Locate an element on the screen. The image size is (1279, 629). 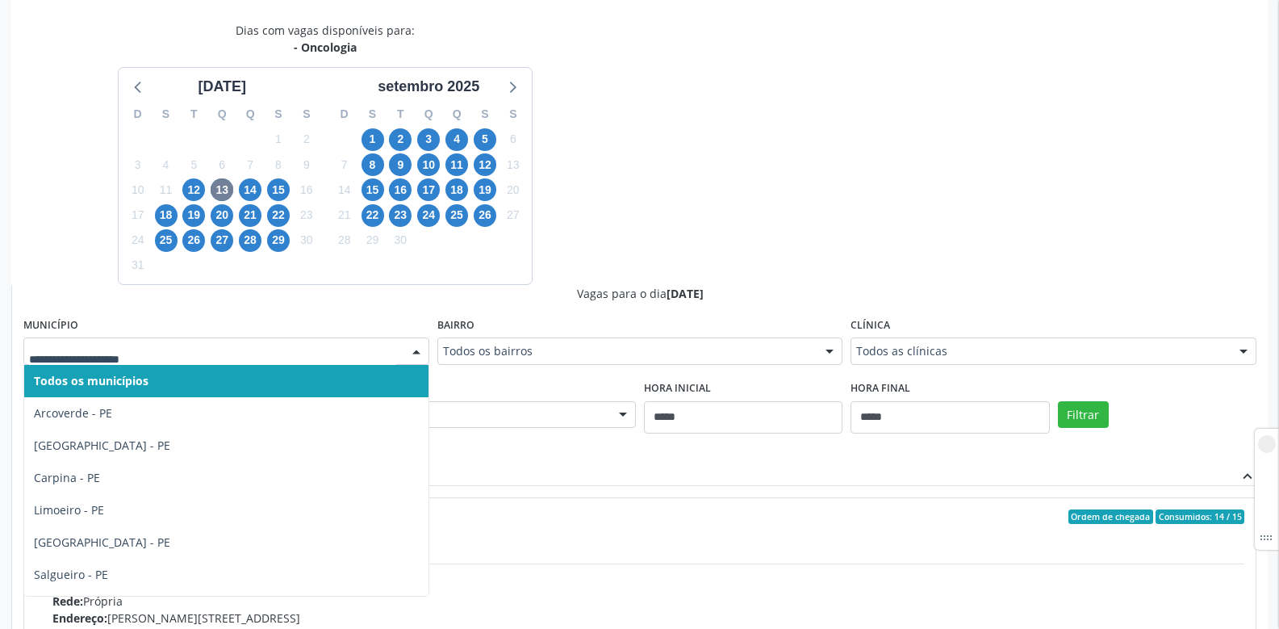
div: 07:00 is located at coordinates (648, 543).